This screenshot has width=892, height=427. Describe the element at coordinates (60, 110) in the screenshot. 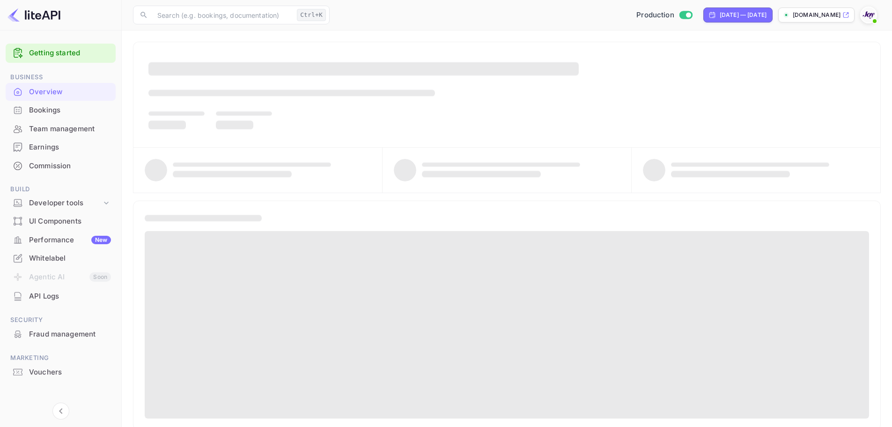

I see `a: Bookings` at that location.